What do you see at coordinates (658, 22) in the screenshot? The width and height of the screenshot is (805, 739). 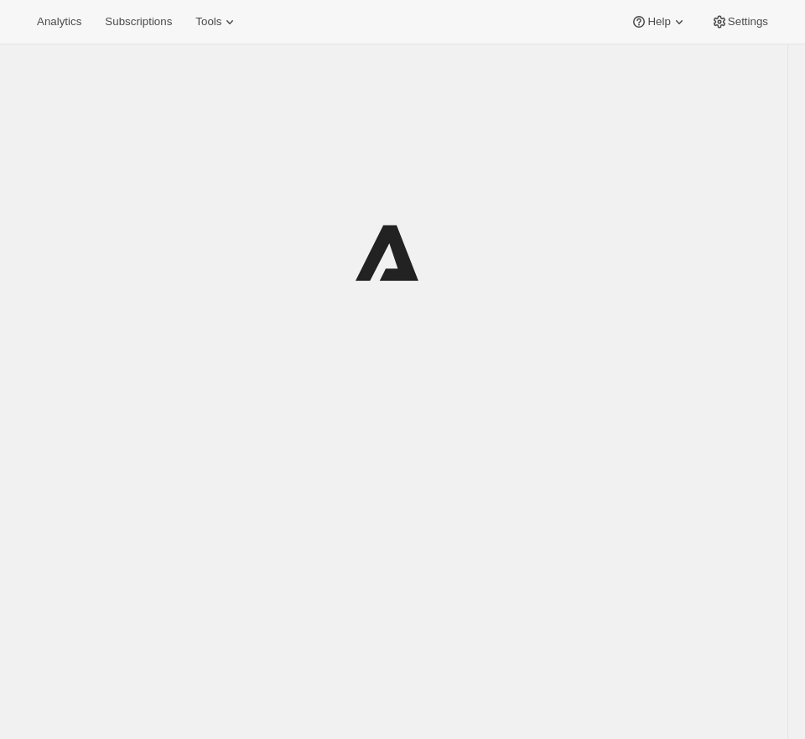 I see `button: Help` at bounding box center [658, 22].